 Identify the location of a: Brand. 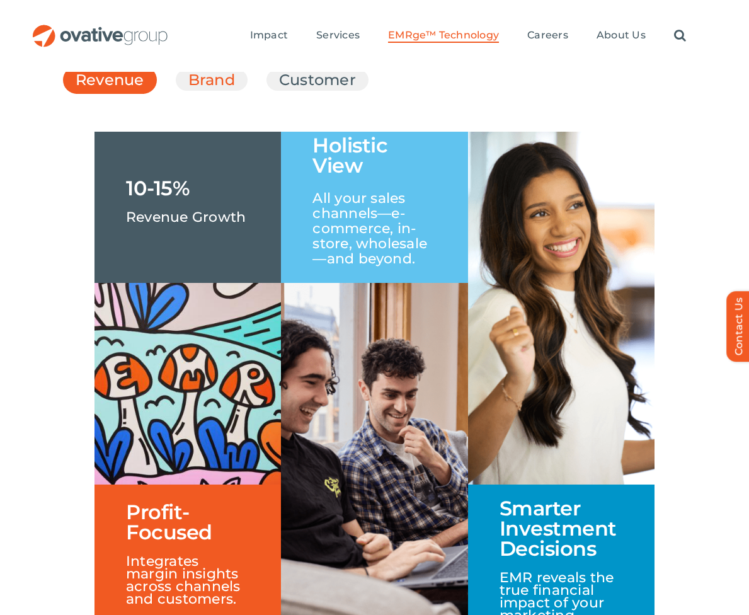
(212, 80).